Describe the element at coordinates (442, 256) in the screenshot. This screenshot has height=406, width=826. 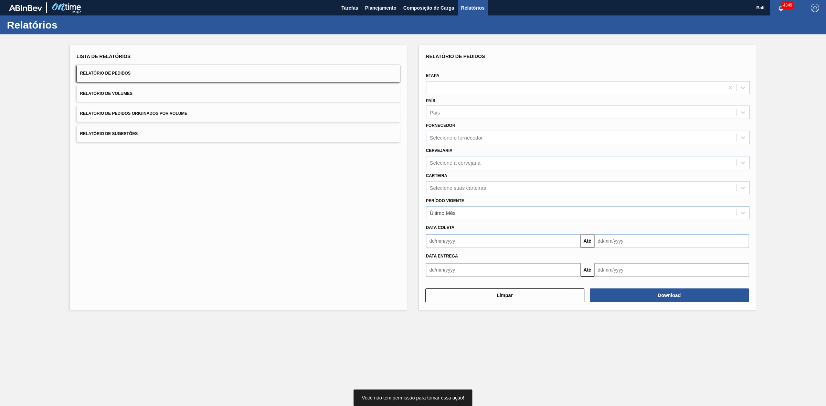
I see `span: Data entrega` at that location.